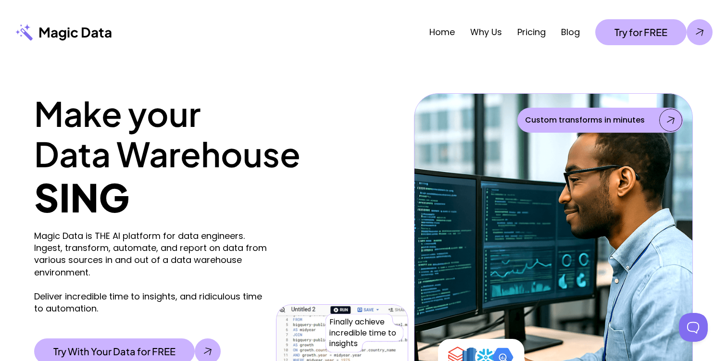 This screenshot has height=361, width=727. What do you see at coordinates (654, 32) in the screenshot?
I see `a: Try for FREE` at bounding box center [654, 32].